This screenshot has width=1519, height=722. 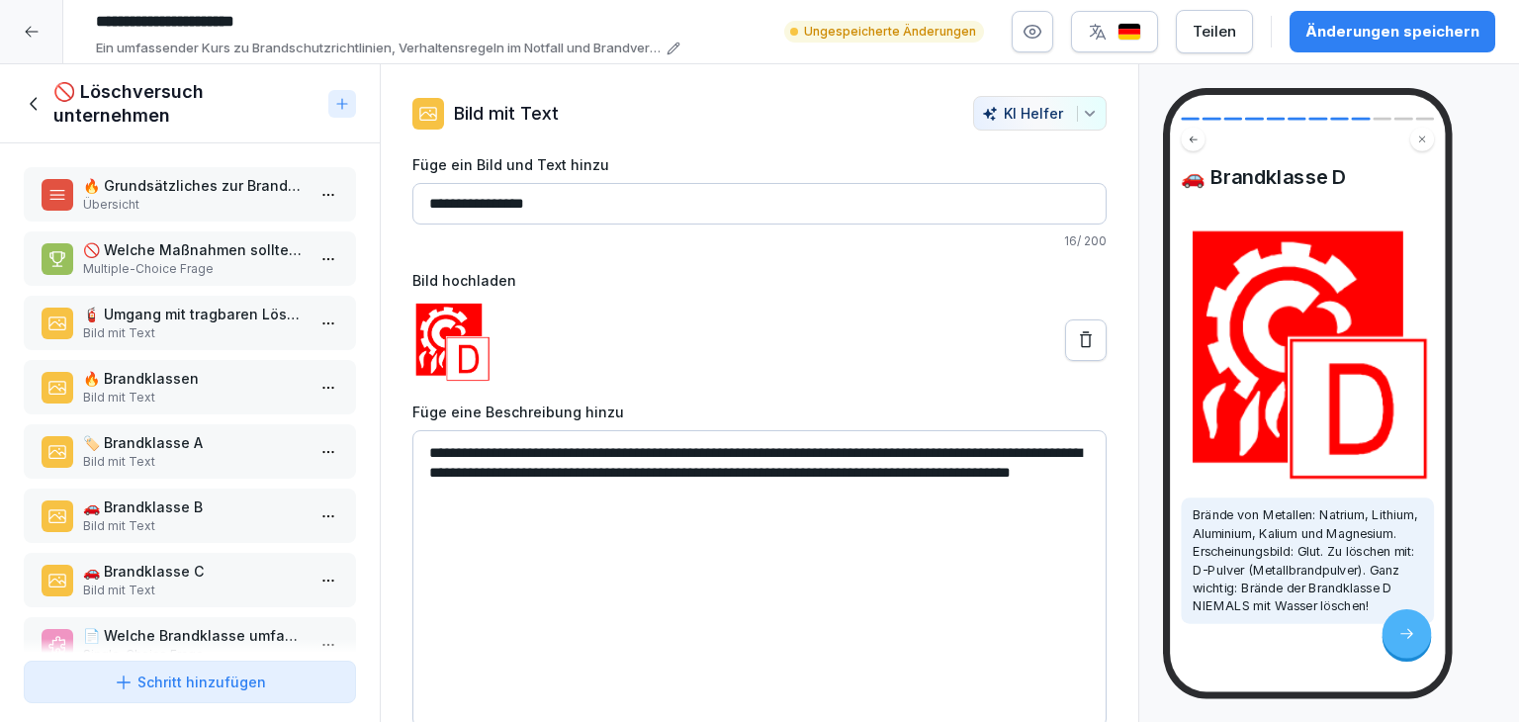 I want to click on p: Brände von Metallen: Natrium, Lithium, Aluminium, Kalium und Magnesium. Erscheinungsbild: Glut. Z..., so click(x=1307, y=561).